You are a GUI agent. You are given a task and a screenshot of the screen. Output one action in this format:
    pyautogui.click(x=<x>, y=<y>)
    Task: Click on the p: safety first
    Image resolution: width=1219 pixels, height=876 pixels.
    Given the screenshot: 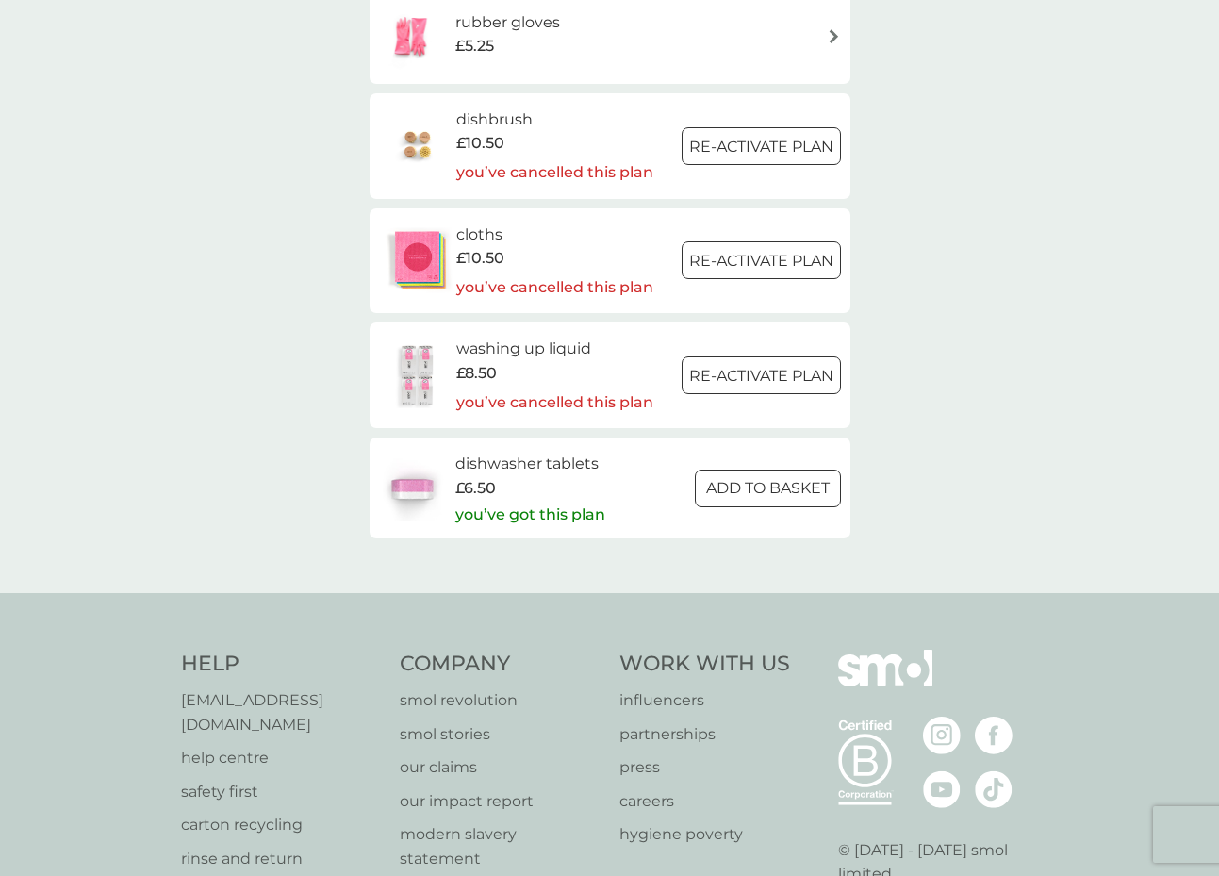 What is the action you would take?
    pyautogui.click(x=281, y=792)
    